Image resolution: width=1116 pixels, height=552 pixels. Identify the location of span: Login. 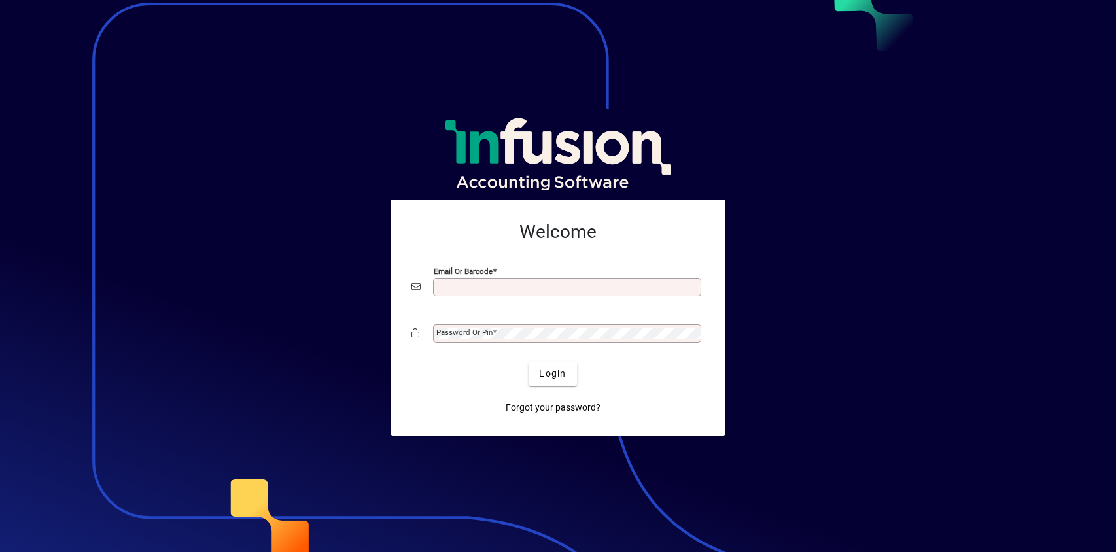
(552, 373).